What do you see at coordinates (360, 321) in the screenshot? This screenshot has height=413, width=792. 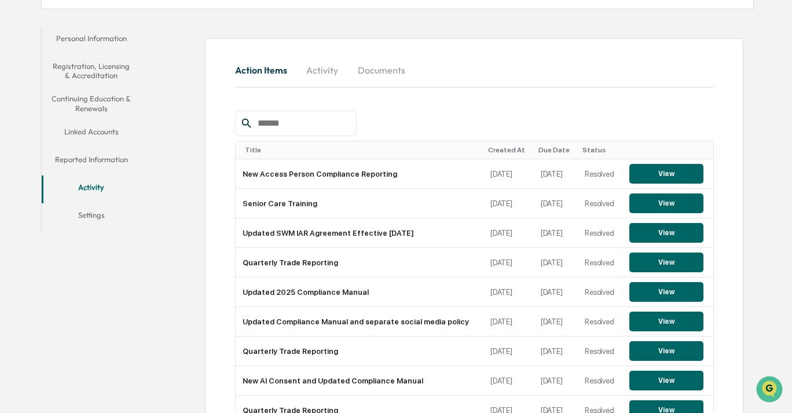 I see `td: Updated Compliance Manual and separate social media policy` at bounding box center [360, 321].